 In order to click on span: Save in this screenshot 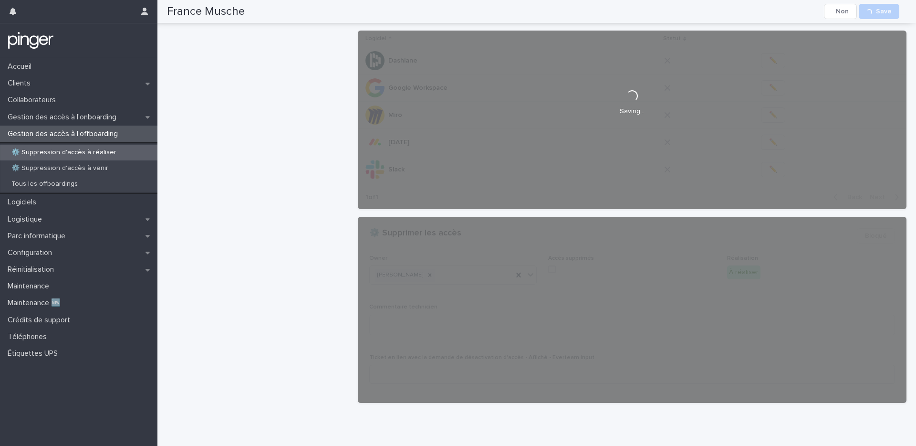, I will do `click(883, 11)`.